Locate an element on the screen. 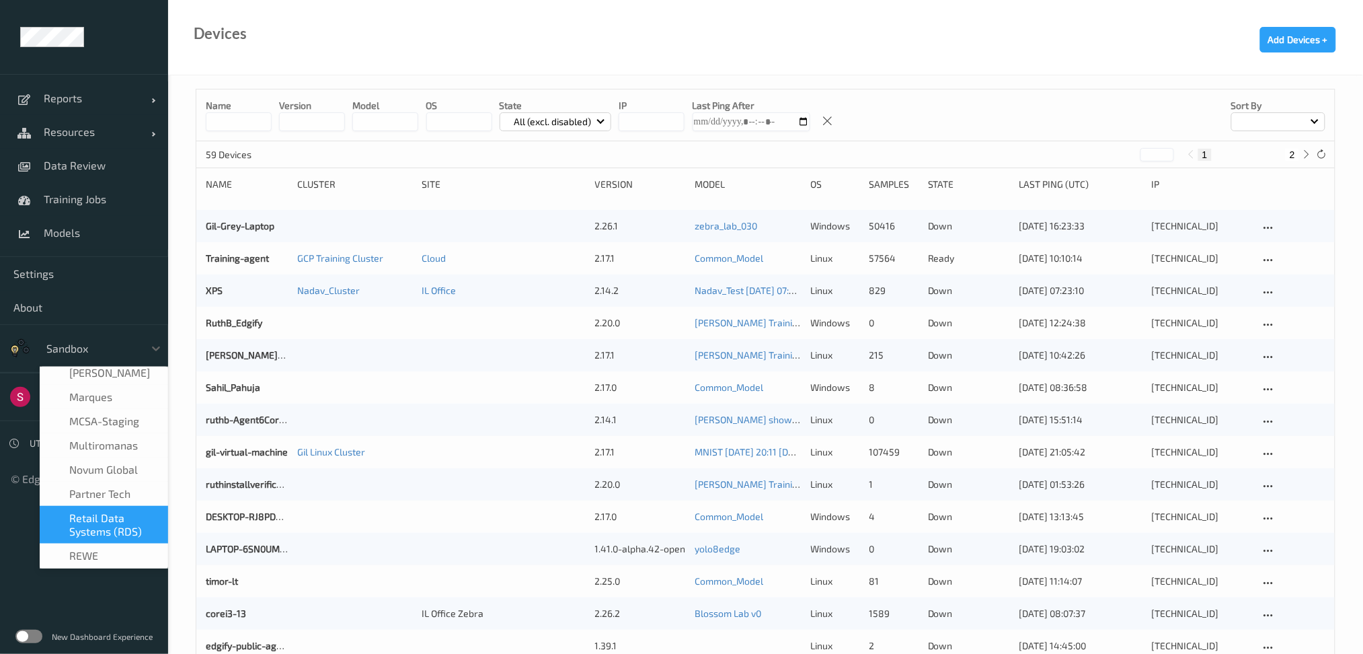 The height and width of the screenshot is (654, 1363). div: 1 is located at coordinates (894, 484).